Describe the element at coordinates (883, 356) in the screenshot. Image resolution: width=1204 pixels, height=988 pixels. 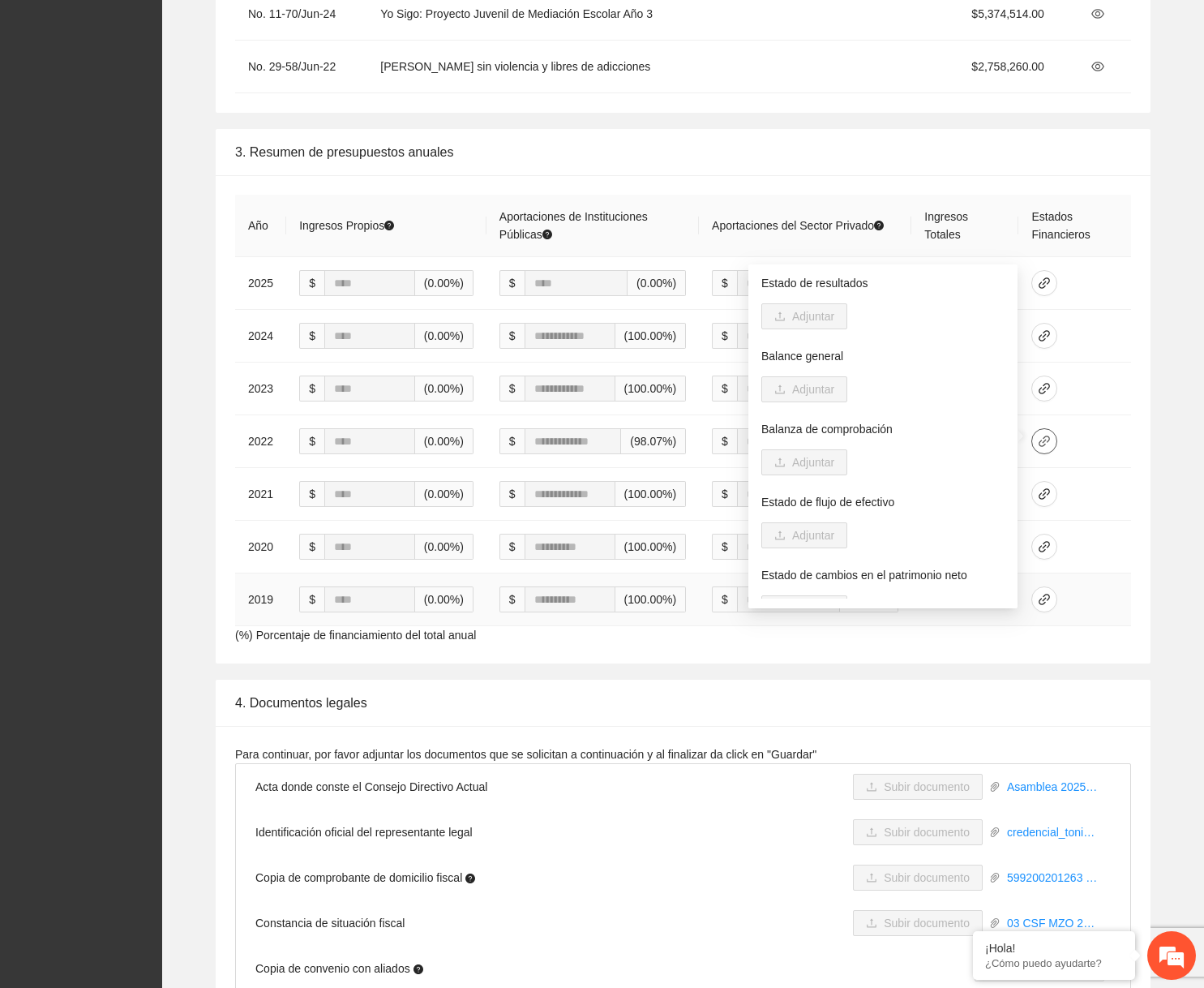
I see `p: Balance general` at that location.